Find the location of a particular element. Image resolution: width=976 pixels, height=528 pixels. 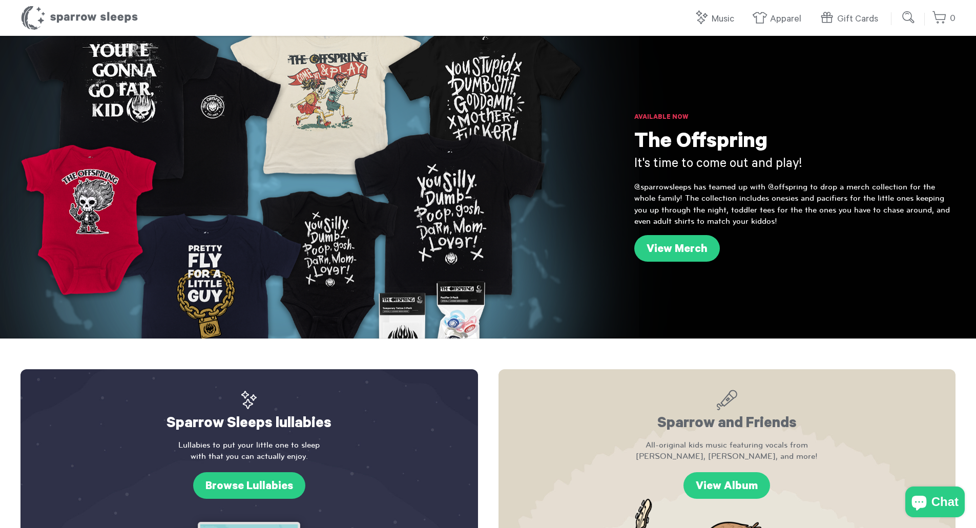

a: 0 is located at coordinates (944, 18).